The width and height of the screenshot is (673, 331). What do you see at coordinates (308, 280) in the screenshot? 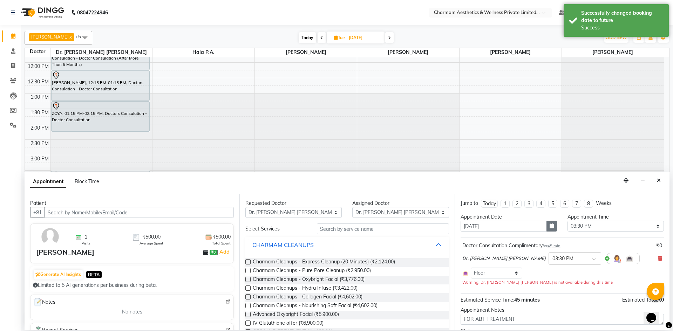
I see `span: Charmam Cleanups - Oxybright Facial (₹3,776.00)` at bounding box center [308, 280].